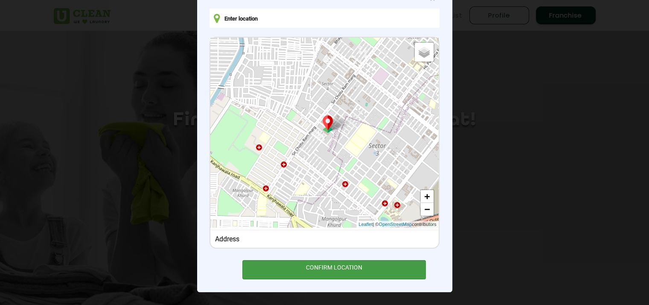  What do you see at coordinates (334, 269) in the screenshot?
I see `div: CONFIRM LOCATION` at bounding box center [334, 269].